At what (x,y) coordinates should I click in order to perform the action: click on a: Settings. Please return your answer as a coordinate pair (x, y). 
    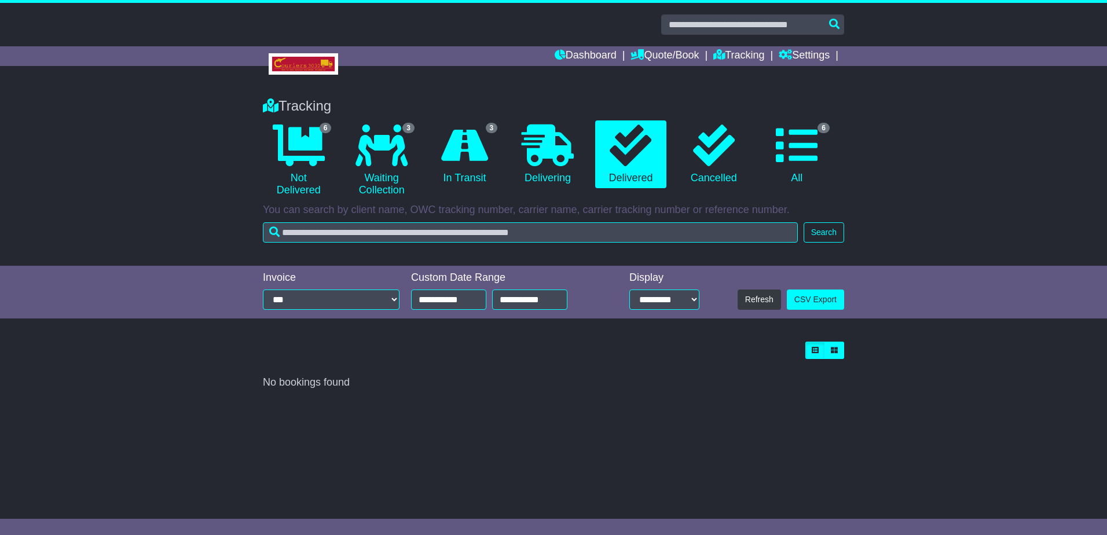
    Looking at the image, I should click on (804, 56).